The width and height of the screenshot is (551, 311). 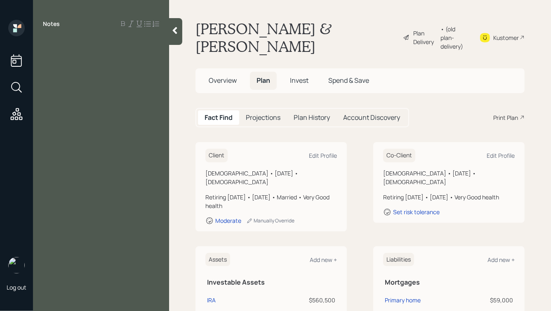 I want to click on div: $560,500, so click(x=311, y=300).